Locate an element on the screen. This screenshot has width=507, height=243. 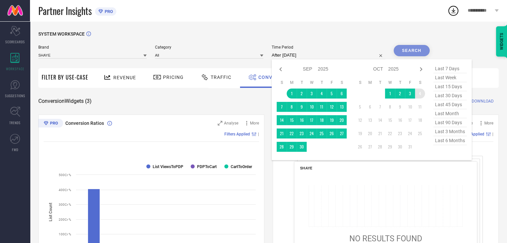
td: Tue Sep 23 2025 is located at coordinates (301, 134).